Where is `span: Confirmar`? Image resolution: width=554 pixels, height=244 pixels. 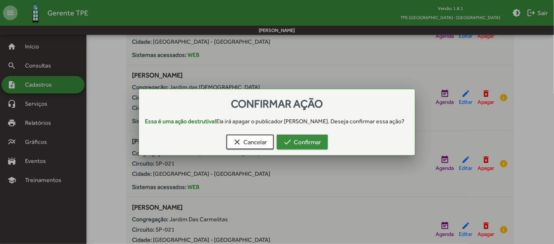 span: Confirmar is located at coordinates (302, 142).